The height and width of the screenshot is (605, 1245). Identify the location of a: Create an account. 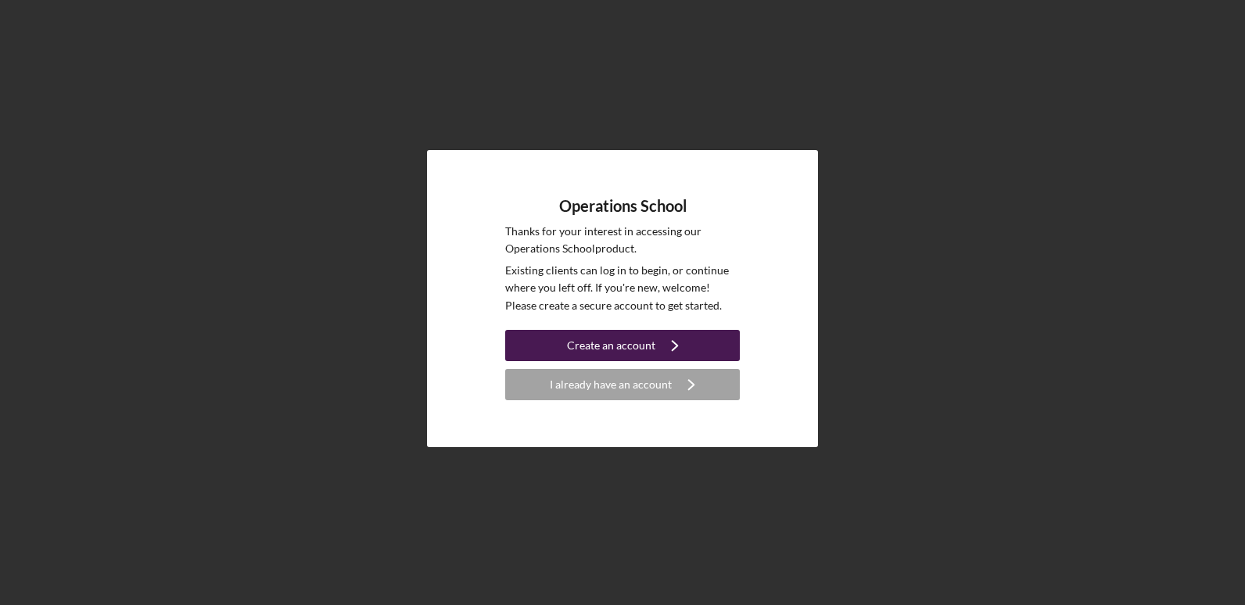
(622, 347).